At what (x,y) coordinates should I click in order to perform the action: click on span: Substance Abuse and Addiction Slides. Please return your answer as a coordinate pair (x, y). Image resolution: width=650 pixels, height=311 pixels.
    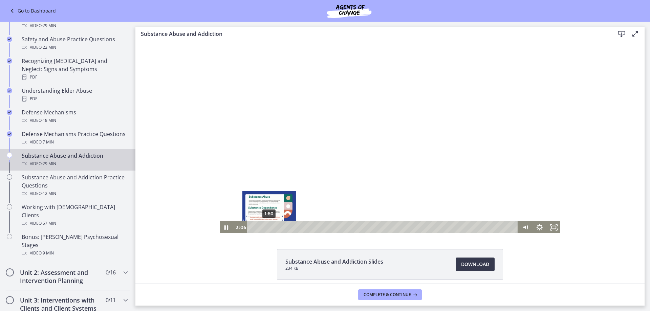
    Looking at the image, I should click on (334, 262).